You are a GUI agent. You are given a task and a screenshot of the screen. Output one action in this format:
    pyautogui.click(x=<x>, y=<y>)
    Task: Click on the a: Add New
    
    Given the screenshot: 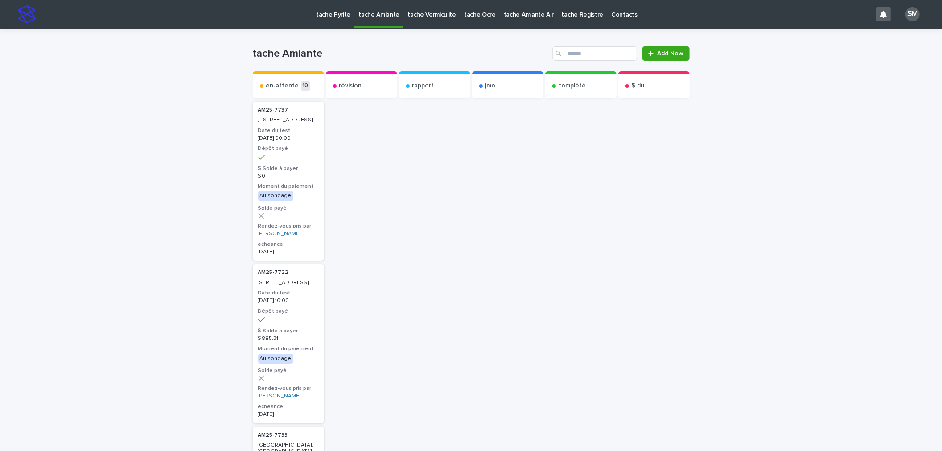 What is the action you would take?
    pyautogui.click(x=666, y=54)
    